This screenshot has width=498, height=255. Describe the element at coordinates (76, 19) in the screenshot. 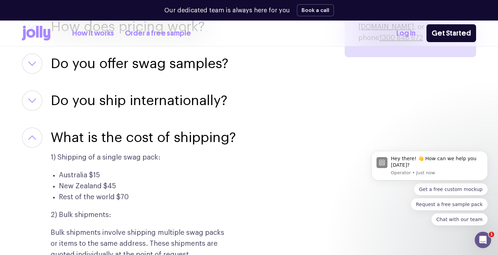

I see `div: Message content` at that location.